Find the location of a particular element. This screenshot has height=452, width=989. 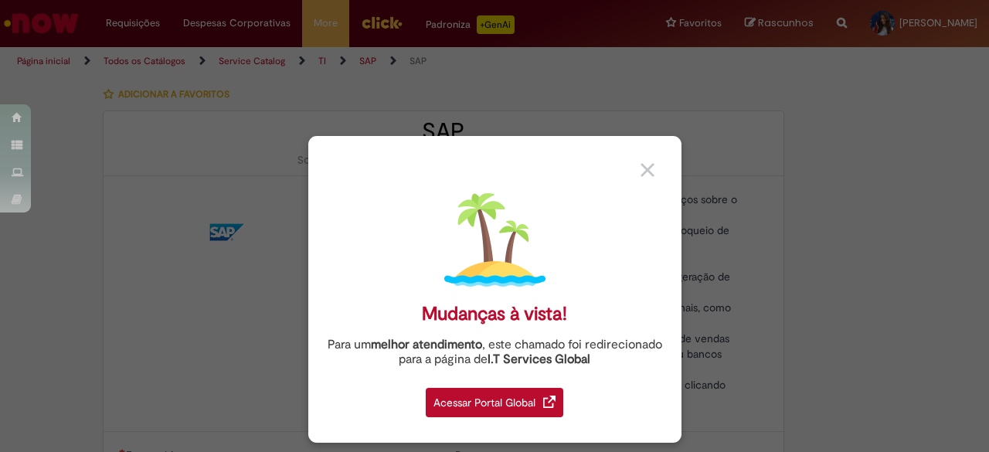

div: Para um , este chamado foi redirecionado para a página de is located at coordinates (494, 352).